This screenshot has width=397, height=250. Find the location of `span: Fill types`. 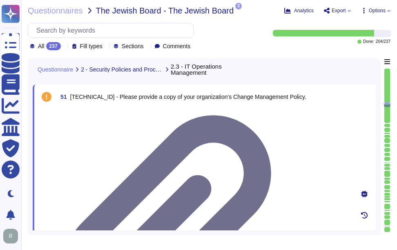

span: Fill types is located at coordinates (91, 46).